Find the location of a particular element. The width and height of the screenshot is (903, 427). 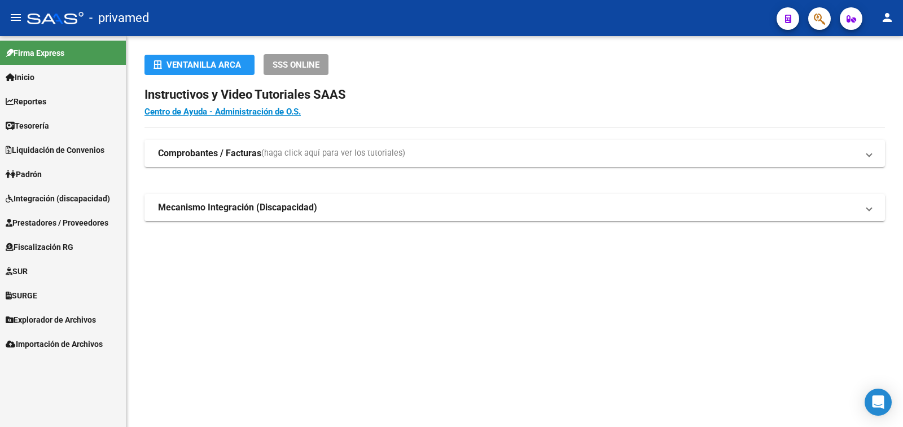

h2: Instructivos y Video Tutoriales SAAS is located at coordinates (515, 95).